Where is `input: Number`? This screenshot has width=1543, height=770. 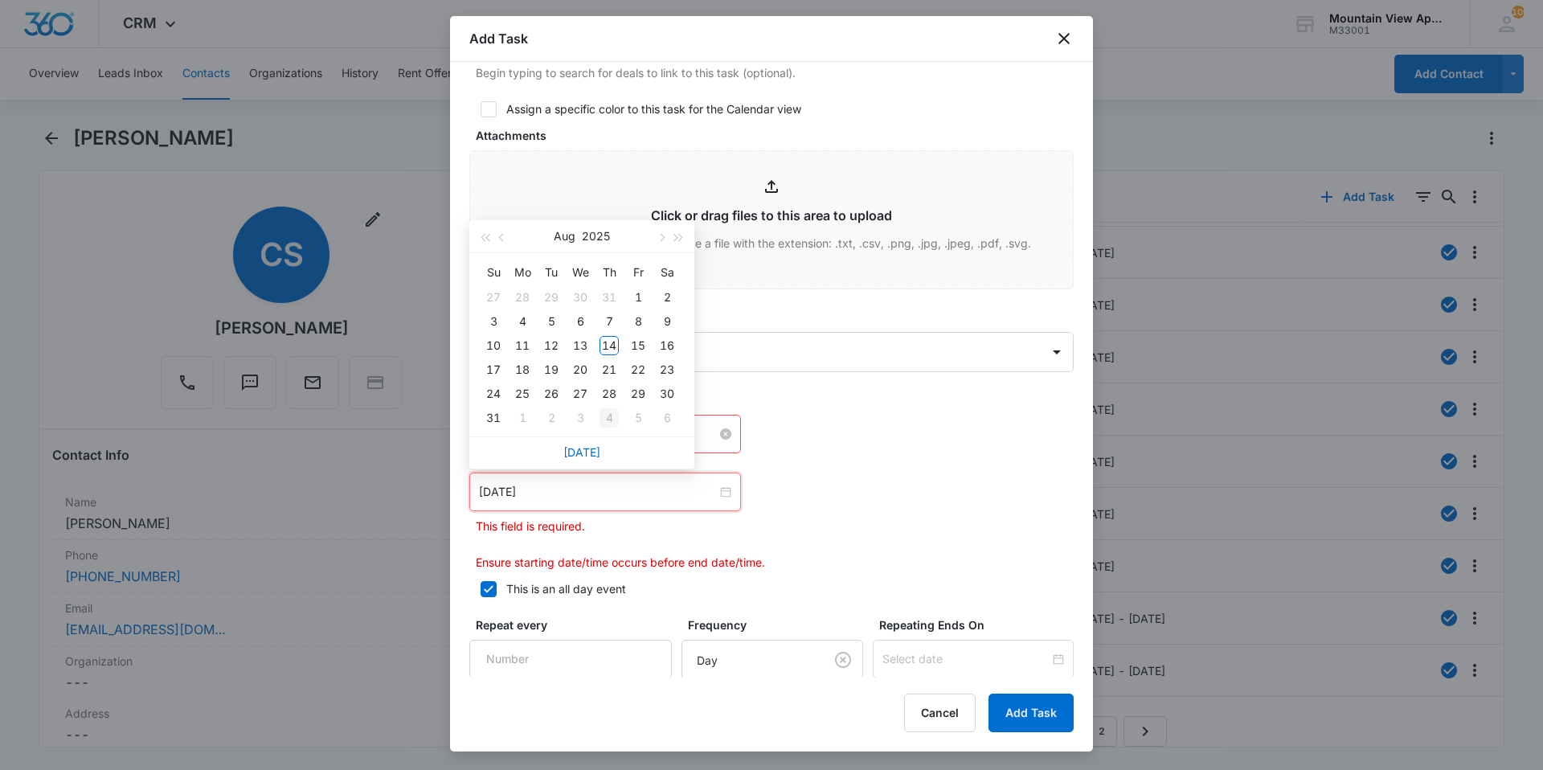 input: Number is located at coordinates (571, 659).